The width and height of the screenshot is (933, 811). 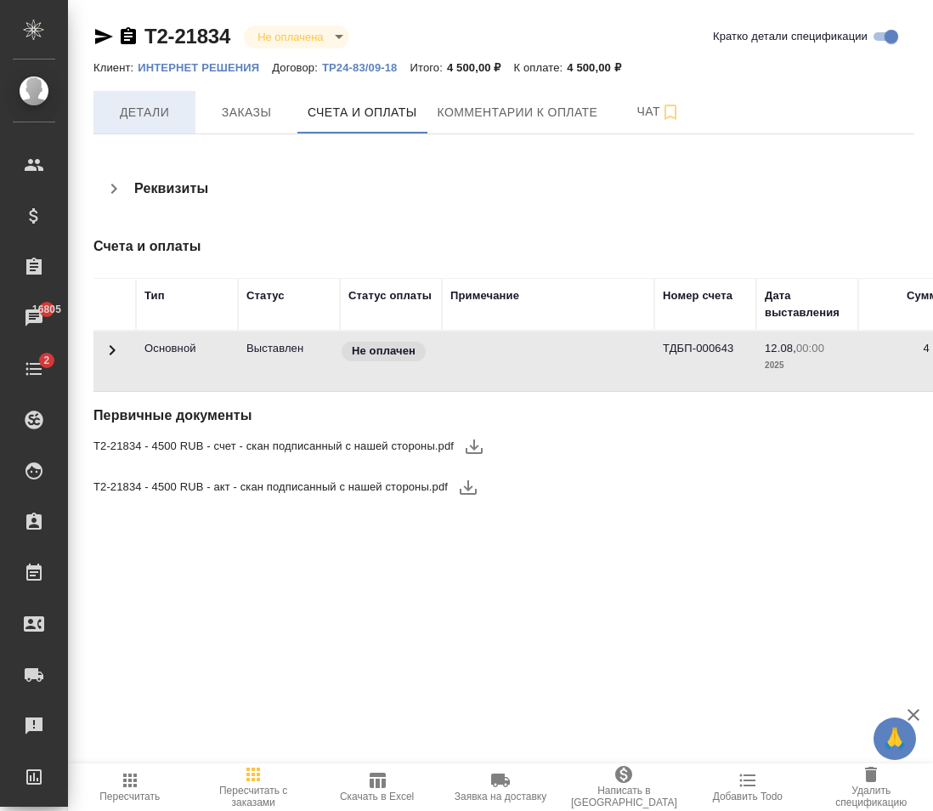 I want to click on span: Кратко детали спецификации, so click(x=790, y=37).